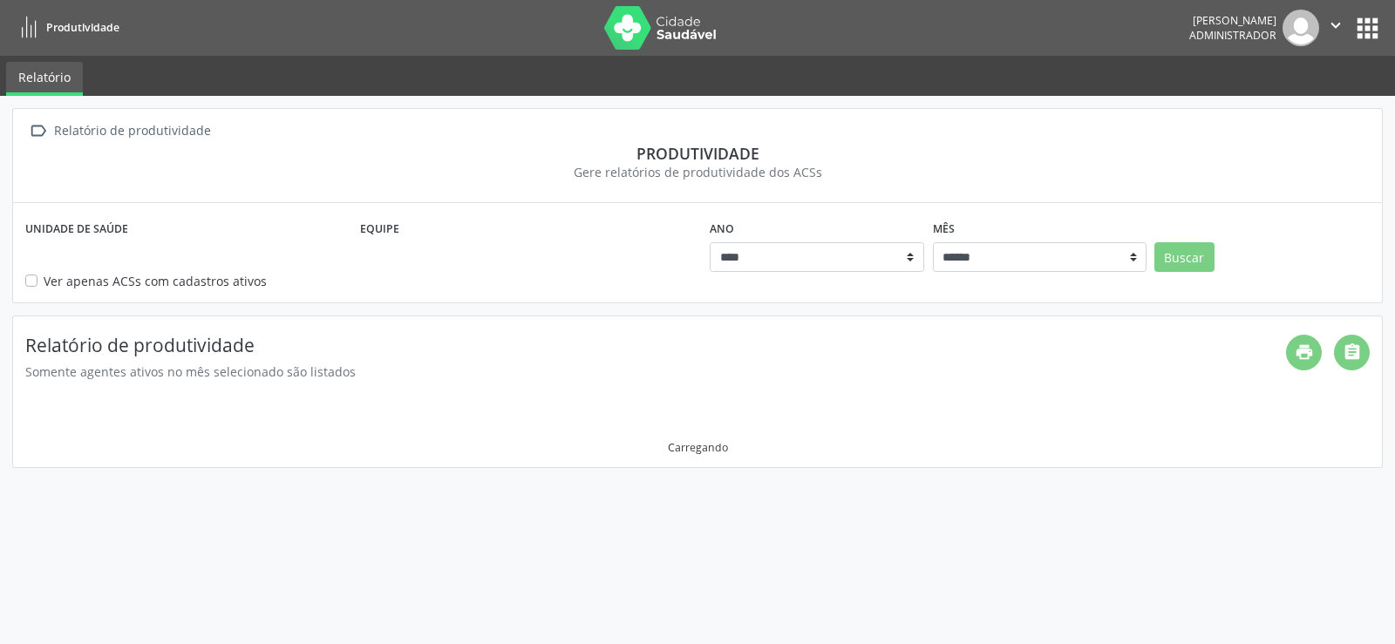 This screenshot has width=1395, height=644. I want to click on div: Somente agentes ativos no mês selecionado são listados, so click(655, 371).